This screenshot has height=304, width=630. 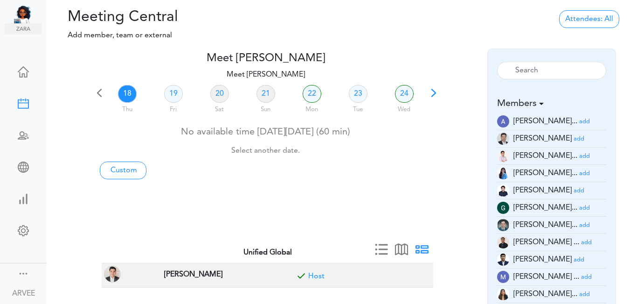 What do you see at coordinates (144, 35) in the screenshot?
I see `p: Add member, team or external` at bounding box center [144, 35].